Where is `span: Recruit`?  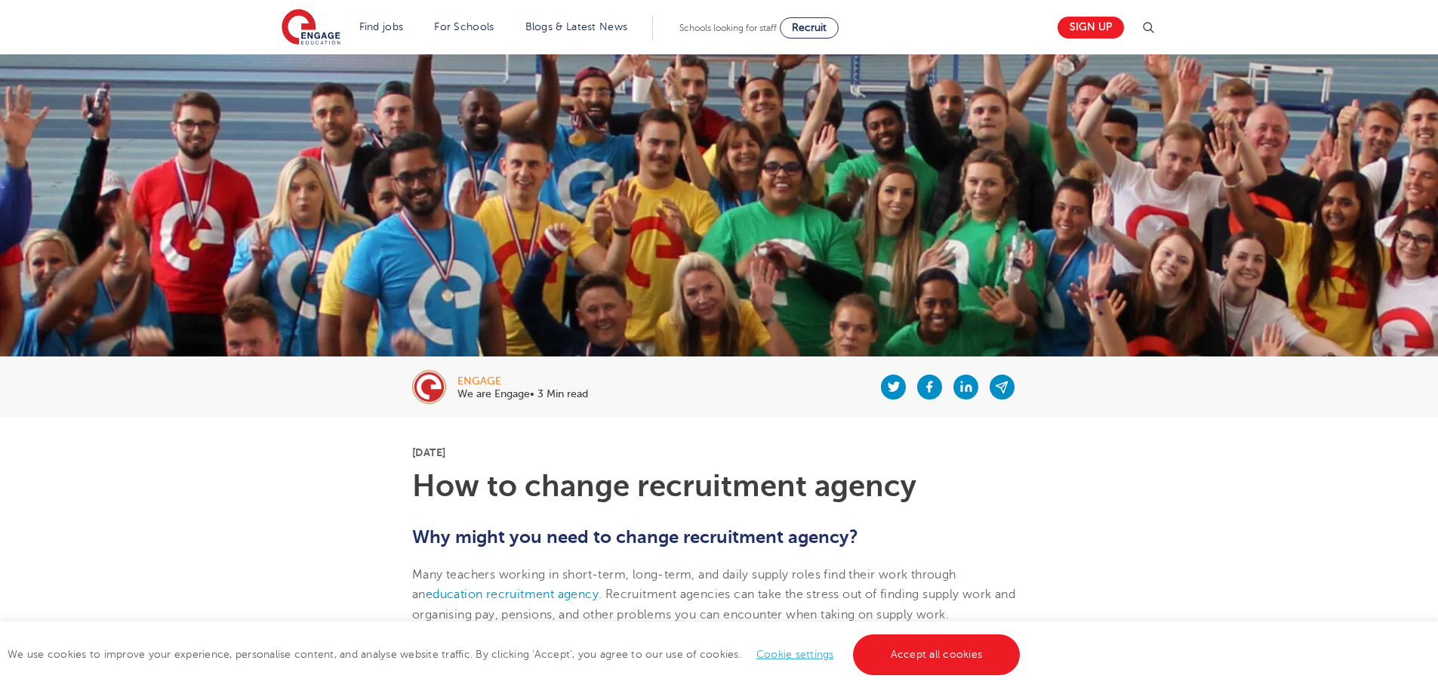
span: Recruit is located at coordinates (809, 27).